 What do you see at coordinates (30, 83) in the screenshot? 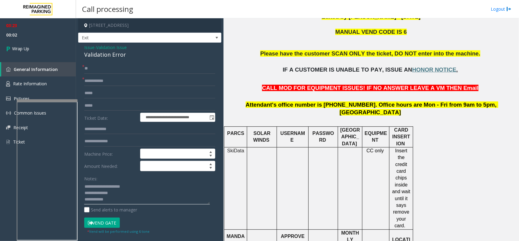
I see `span: Rate Information` at bounding box center [30, 83].